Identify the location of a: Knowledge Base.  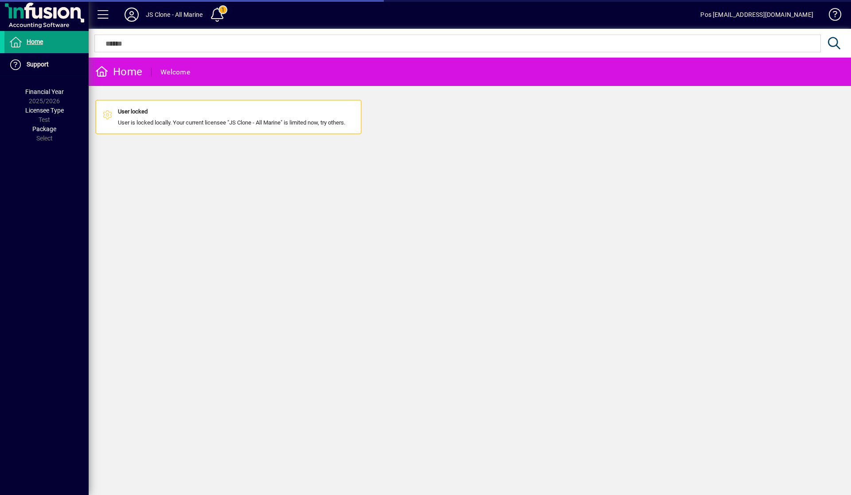
(831, 16).